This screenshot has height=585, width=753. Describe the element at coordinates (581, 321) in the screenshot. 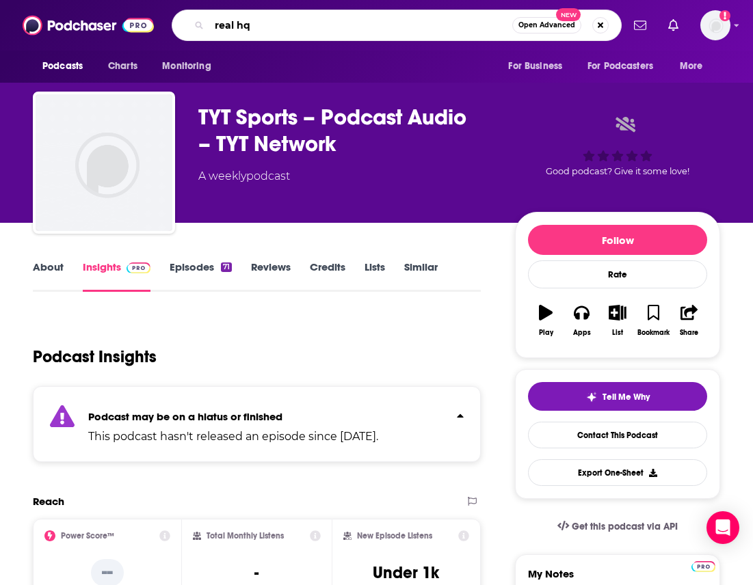

I see `button: Apps` at that location.